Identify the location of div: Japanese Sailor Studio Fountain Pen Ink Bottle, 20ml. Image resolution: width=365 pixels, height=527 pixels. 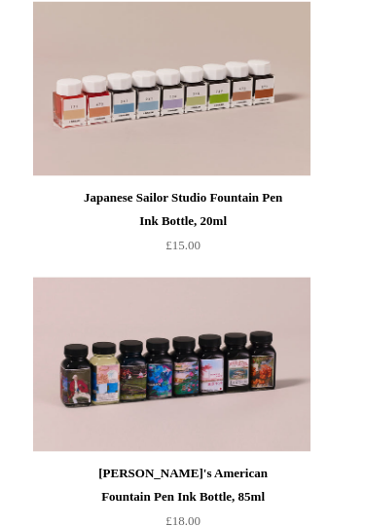
(182, 210).